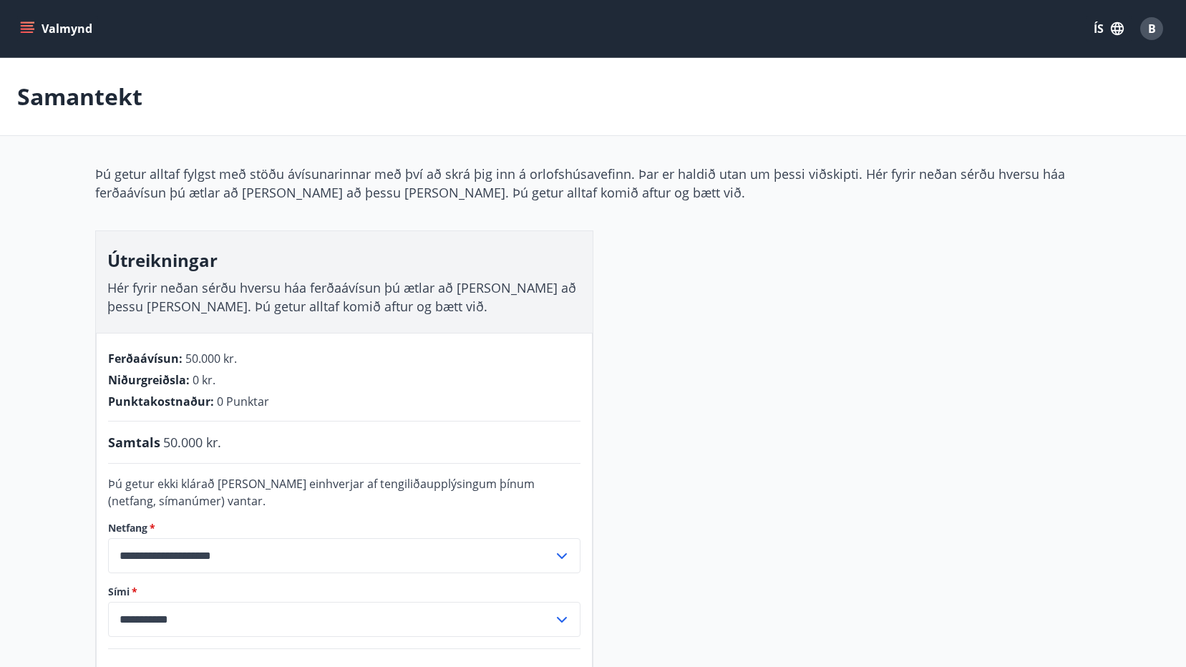  I want to click on span: 0 kr., so click(204, 380).